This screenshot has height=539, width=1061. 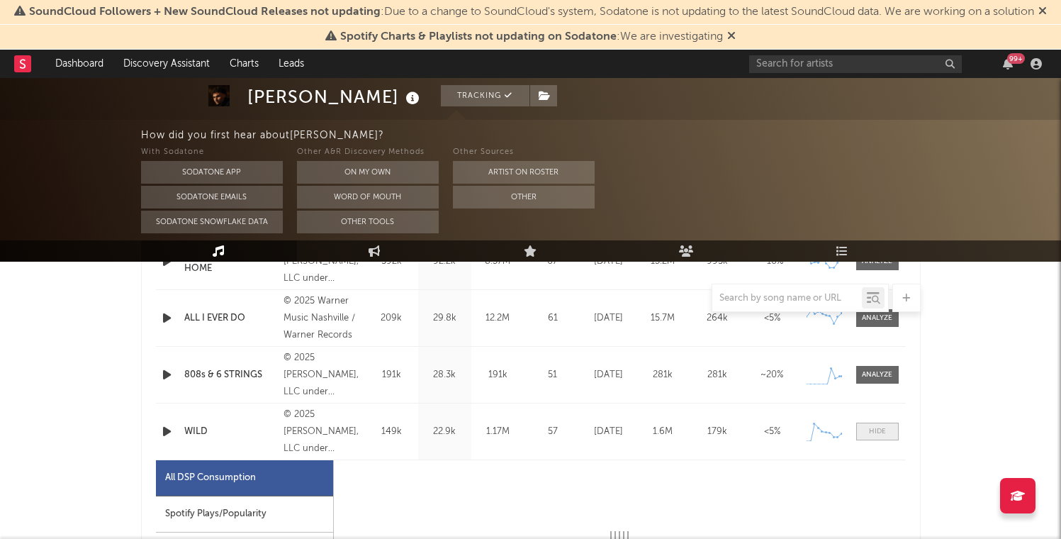 What do you see at coordinates (1016, 58) in the screenshot?
I see `div: 99 +` at bounding box center [1016, 58].